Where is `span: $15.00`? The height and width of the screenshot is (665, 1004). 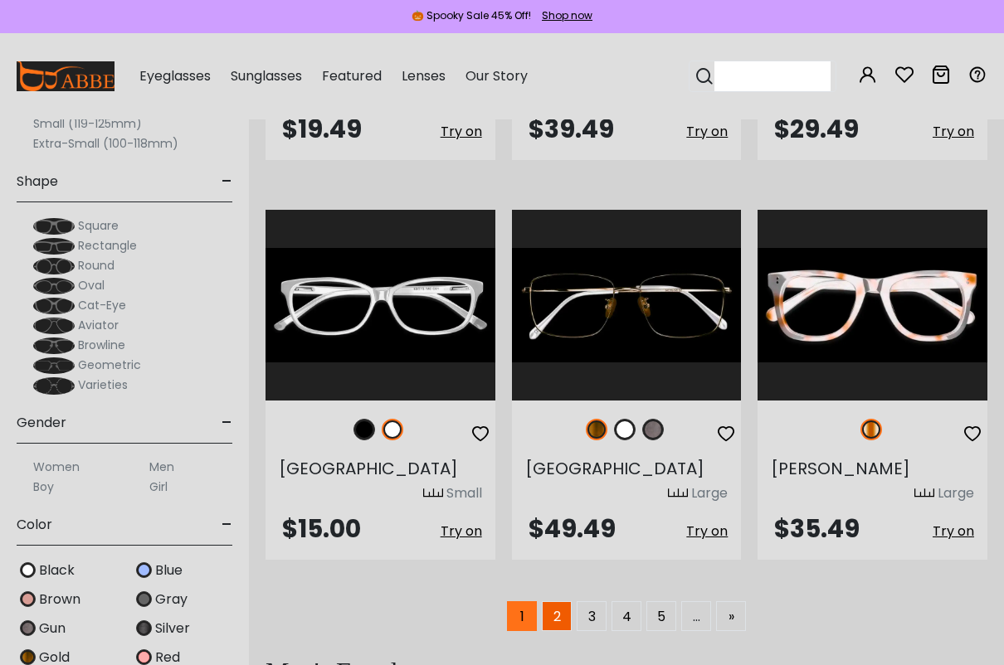 span: $15.00 is located at coordinates (321, 528).